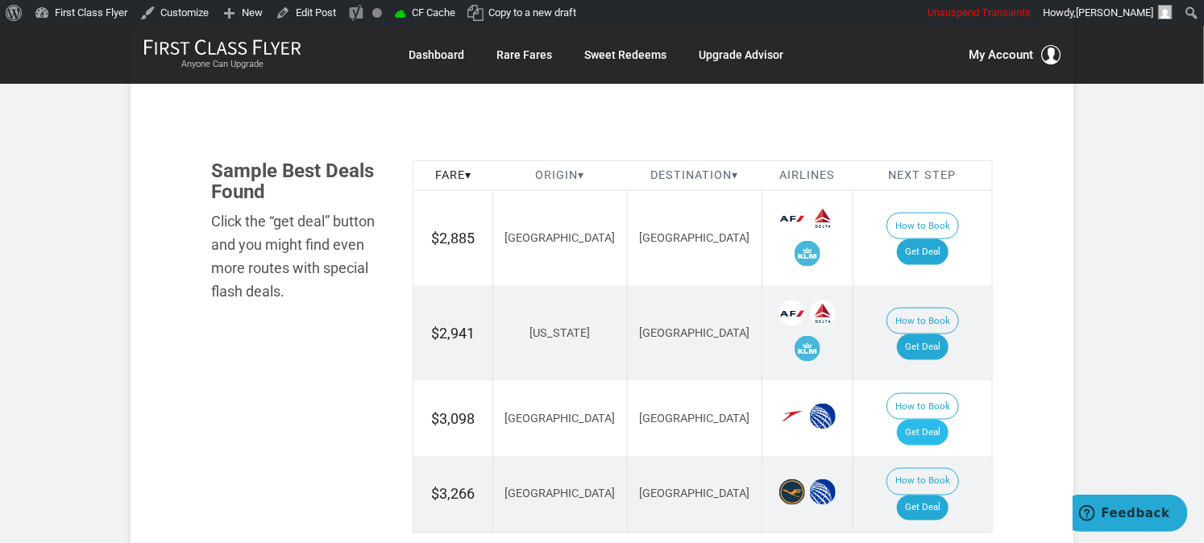  Describe the element at coordinates (922, 176) in the screenshot. I see `th: Next Step` at that location.